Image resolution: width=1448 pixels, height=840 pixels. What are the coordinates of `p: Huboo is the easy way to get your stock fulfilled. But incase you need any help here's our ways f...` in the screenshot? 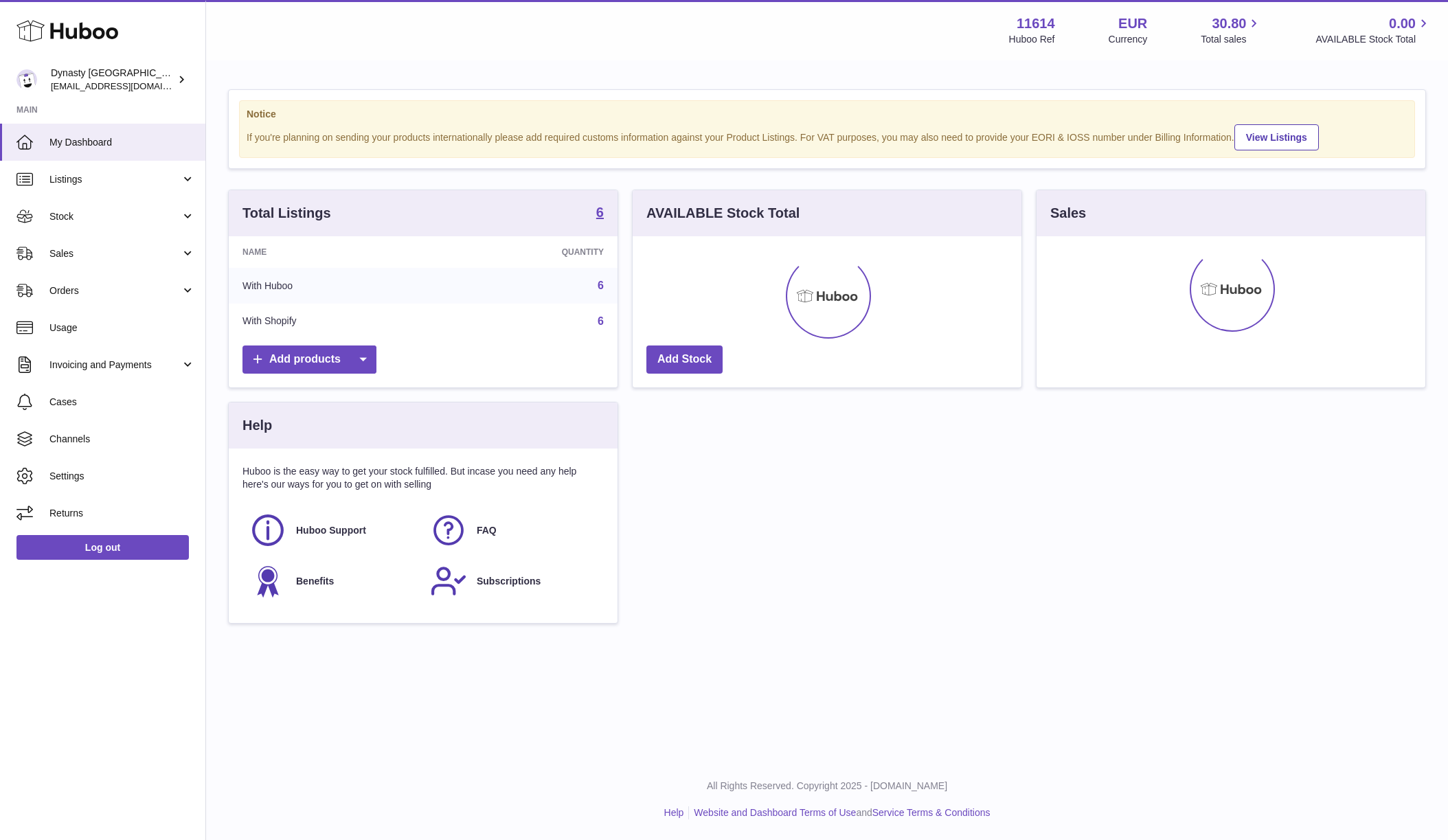 It's located at (423, 478).